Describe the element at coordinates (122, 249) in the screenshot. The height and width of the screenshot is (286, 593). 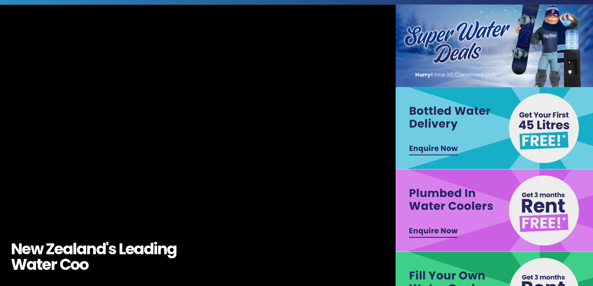
I see `span: L` at that location.